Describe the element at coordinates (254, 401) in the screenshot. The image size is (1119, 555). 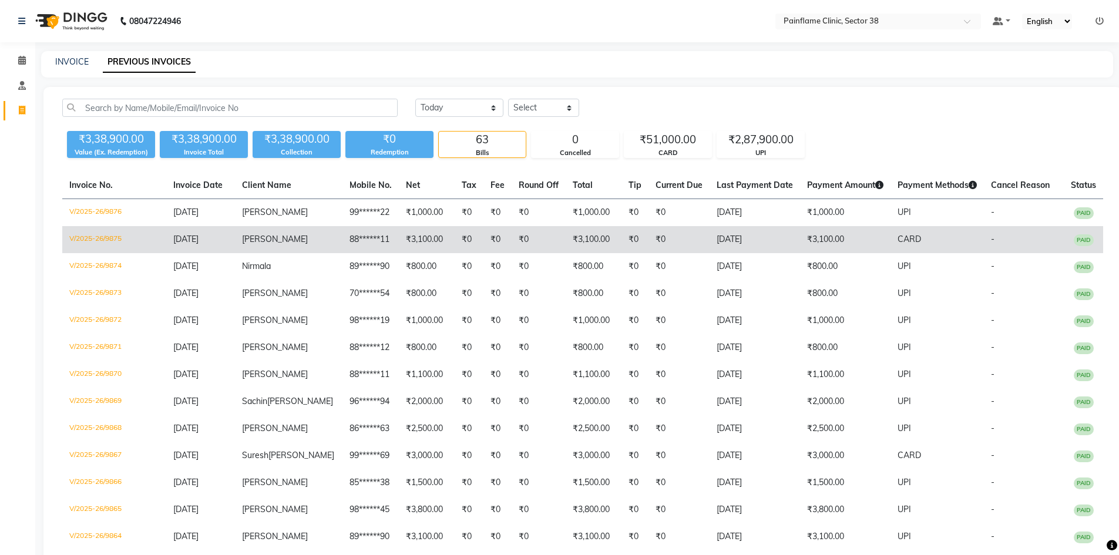
I see `span: Sachin` at that location.